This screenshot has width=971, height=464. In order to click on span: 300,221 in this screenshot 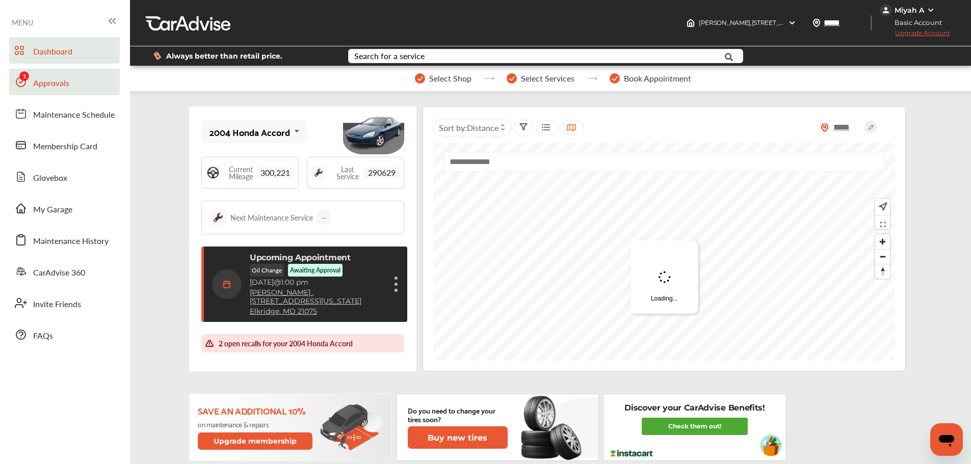, I will do `click(275, 173)`.